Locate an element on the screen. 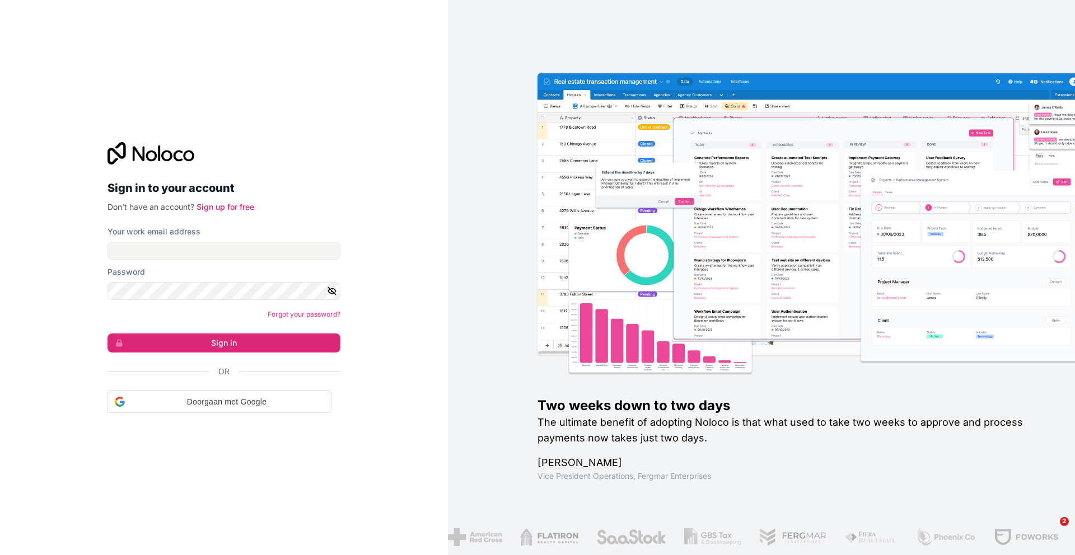  input: Email address is located at coordinates (224, 251).